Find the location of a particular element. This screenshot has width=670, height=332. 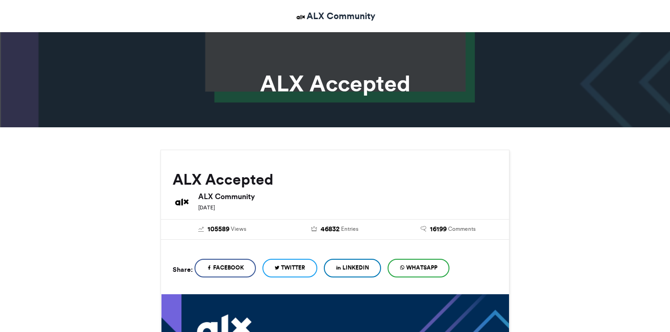

span: 16199 is located at coordinates (439, 229).